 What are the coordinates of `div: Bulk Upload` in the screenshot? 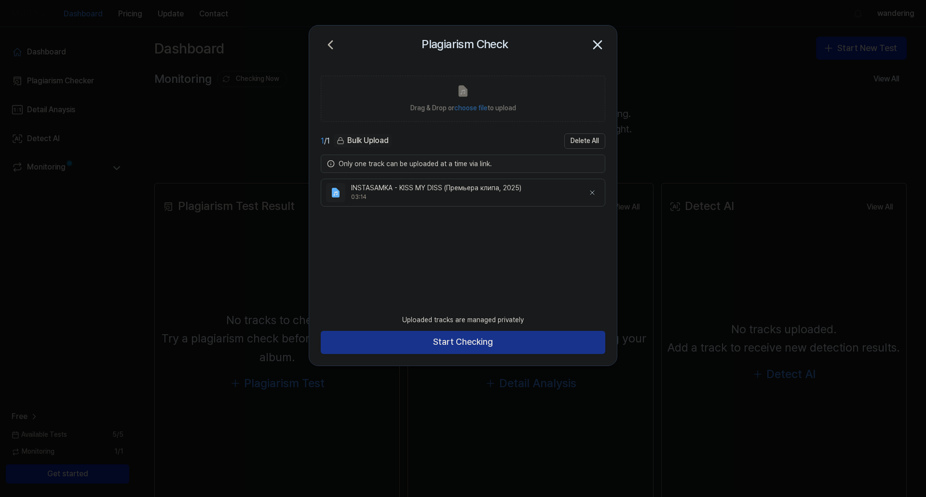 It's located at (362, 141).